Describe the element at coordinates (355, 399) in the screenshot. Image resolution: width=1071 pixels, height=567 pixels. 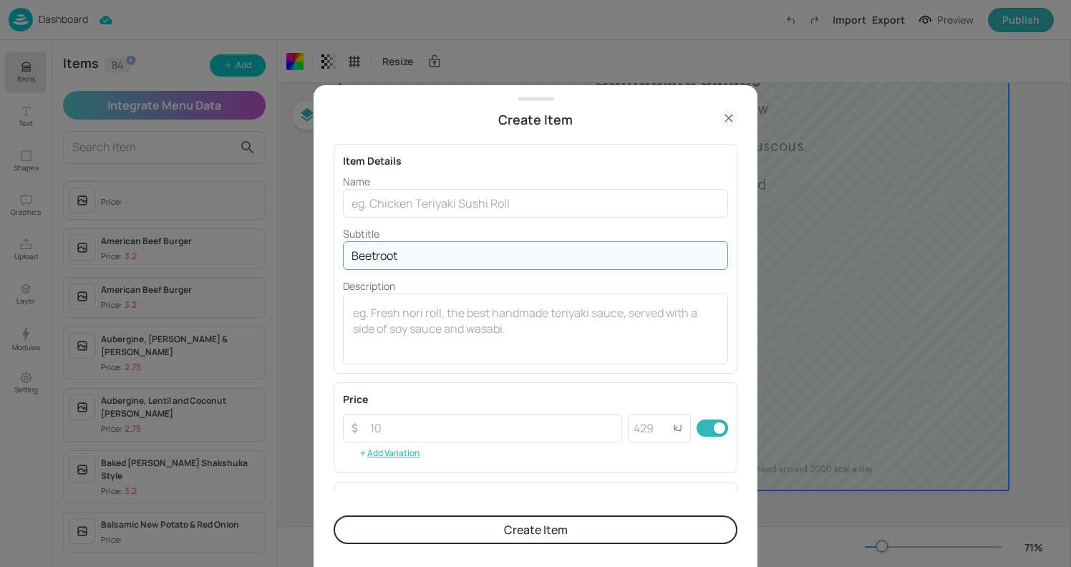
I see `p: Price` at that location.